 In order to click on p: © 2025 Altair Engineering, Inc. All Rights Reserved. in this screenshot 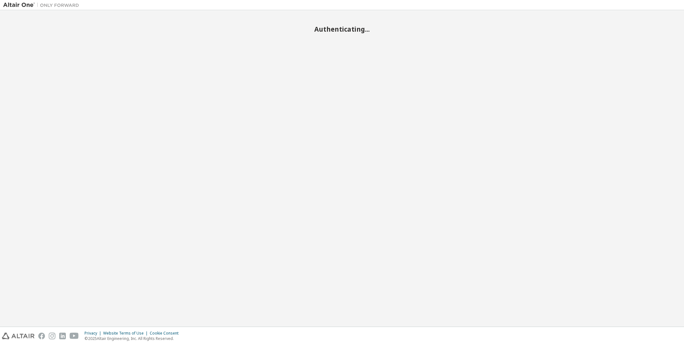, I will do `click(133, 338)`.